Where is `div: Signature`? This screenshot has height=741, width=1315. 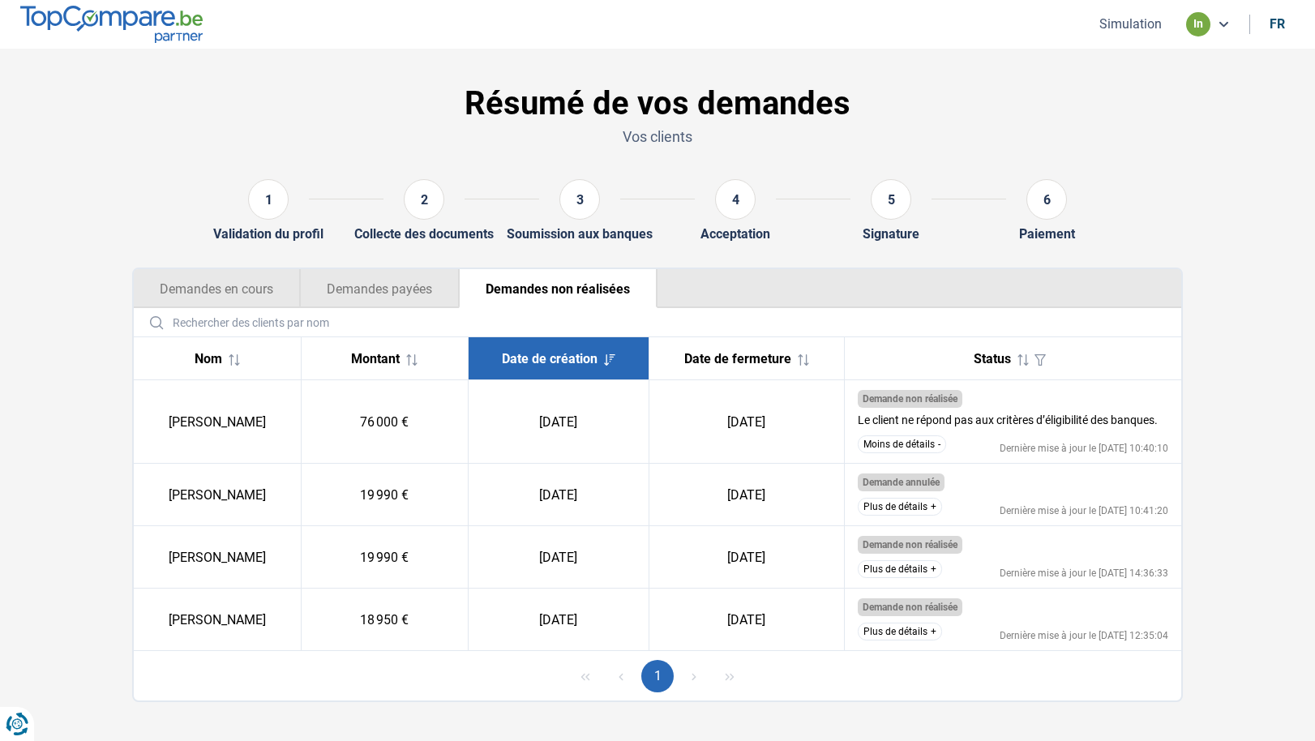
div: Signature is located at coordinates (891, 234).